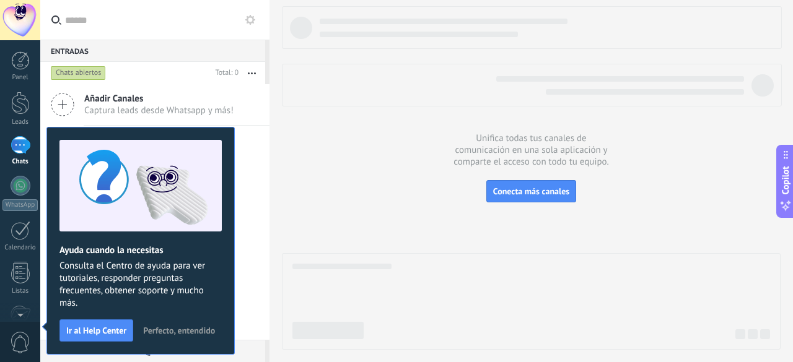  I want to click on div: Calendario, so click(20, 248).